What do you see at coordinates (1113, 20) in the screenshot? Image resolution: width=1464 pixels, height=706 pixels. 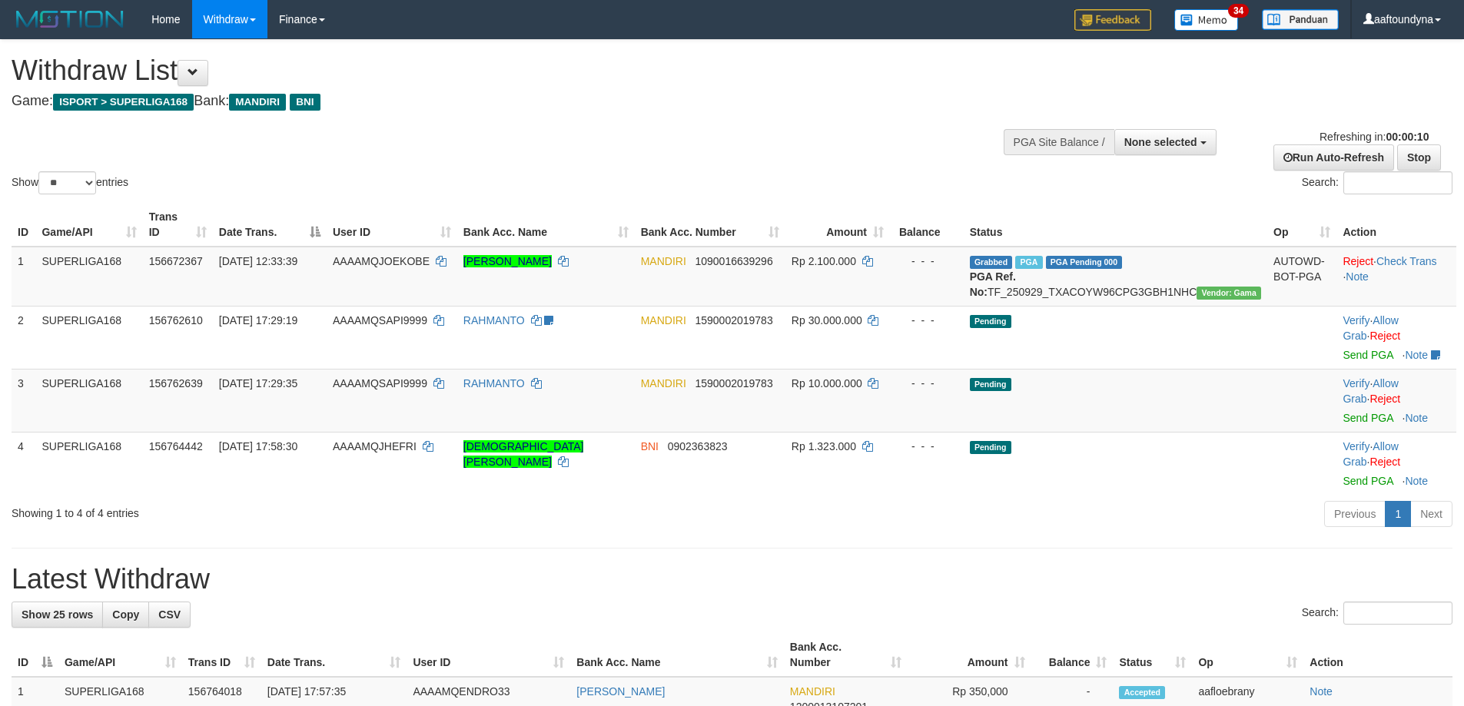 I see `img: Feedback.jpg` at bounding box center [1113, 20].